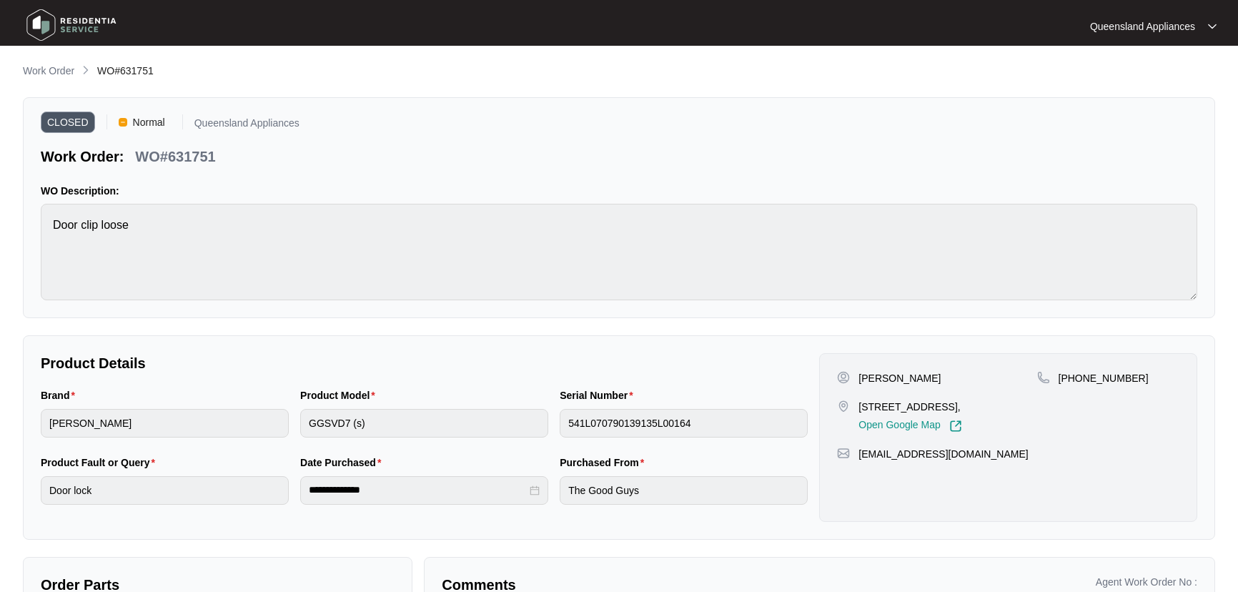 Image resolution: width=1238 pixels, height=592 pixels. I want to click on p: Work Order, so click(49, 71).